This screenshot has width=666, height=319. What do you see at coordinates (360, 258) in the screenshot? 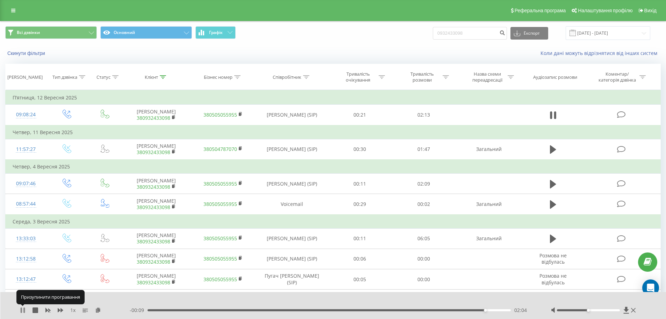
I see `td: 00:06` at bounding box center [360, 258].